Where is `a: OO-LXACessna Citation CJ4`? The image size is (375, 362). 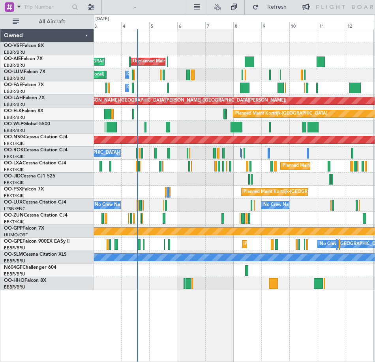
a: OO-LXACessna Citation CJ4 is located at coordinates (35, 163).